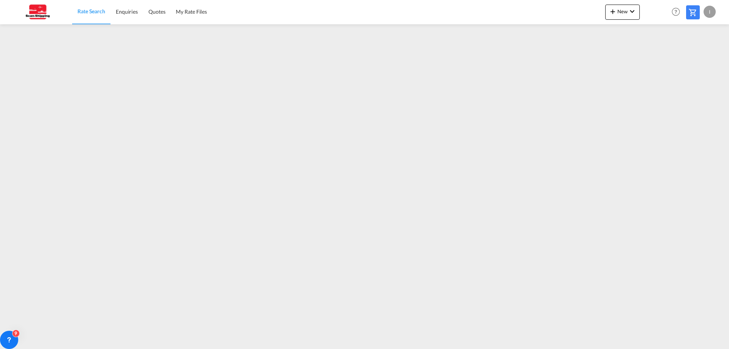  I want to click on button: icon-plus 400-fgNewicon-chevron-down, so click(622, 12).